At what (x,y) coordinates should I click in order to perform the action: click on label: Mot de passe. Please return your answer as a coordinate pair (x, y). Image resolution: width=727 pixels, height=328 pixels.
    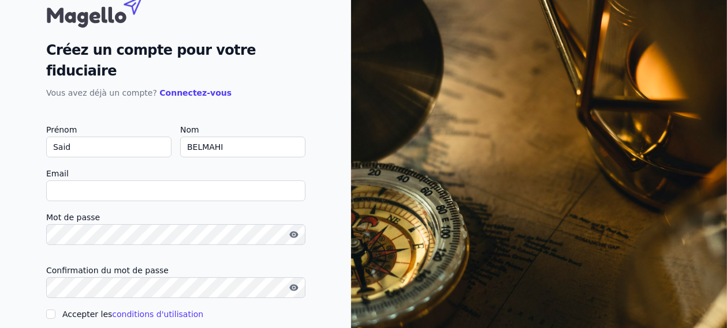
    Looking at the image, I should click on (175, 218).